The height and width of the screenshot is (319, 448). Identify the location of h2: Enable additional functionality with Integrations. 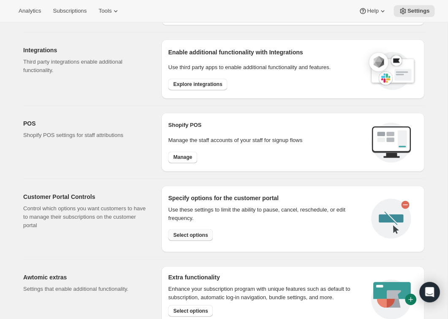
(264, 52).